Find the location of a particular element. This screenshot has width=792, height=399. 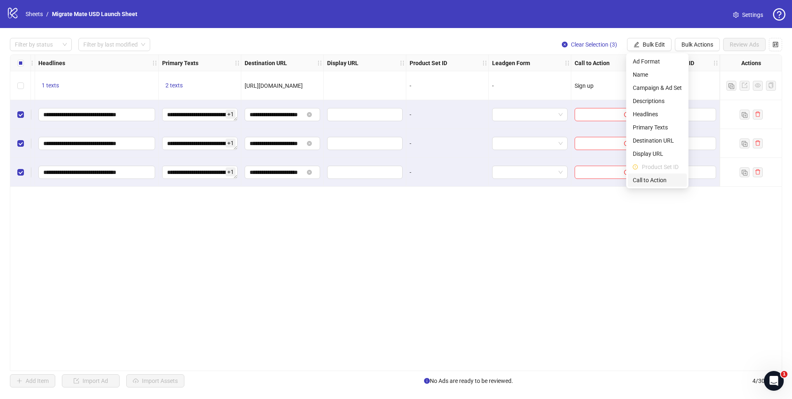

div: Select row 2 is located at coordinates (21, 115).